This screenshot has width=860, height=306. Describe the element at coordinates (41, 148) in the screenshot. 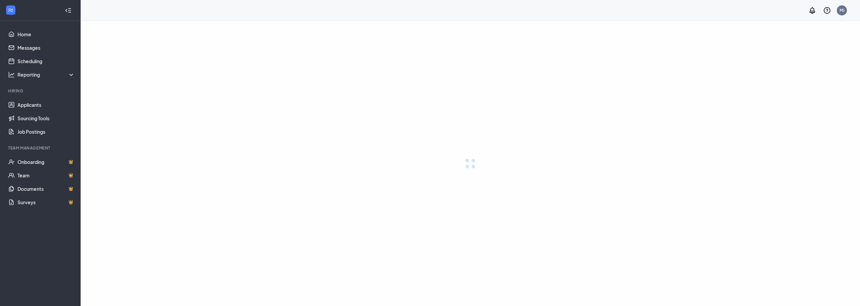

I see `div: Team Management` at that location.